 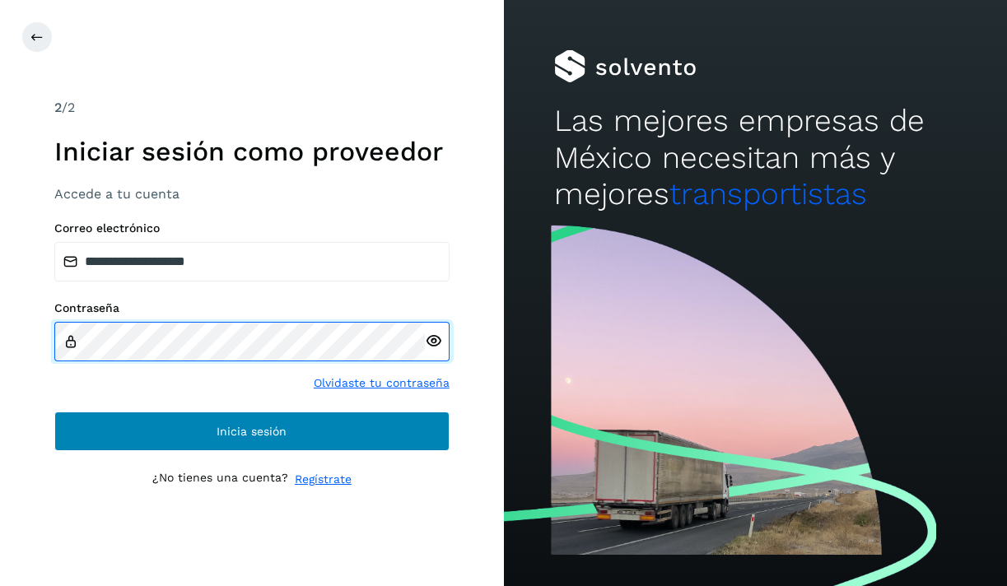 I want to click on span: transportistas, so click(x=768, y=194).